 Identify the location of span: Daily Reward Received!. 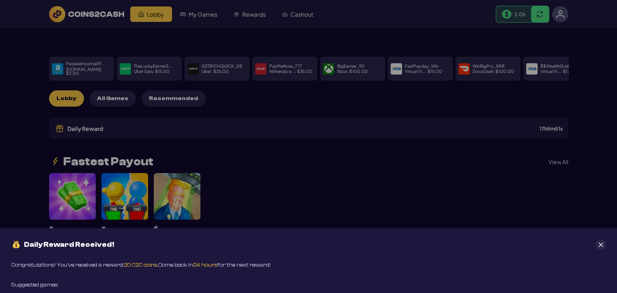
(69, 245).